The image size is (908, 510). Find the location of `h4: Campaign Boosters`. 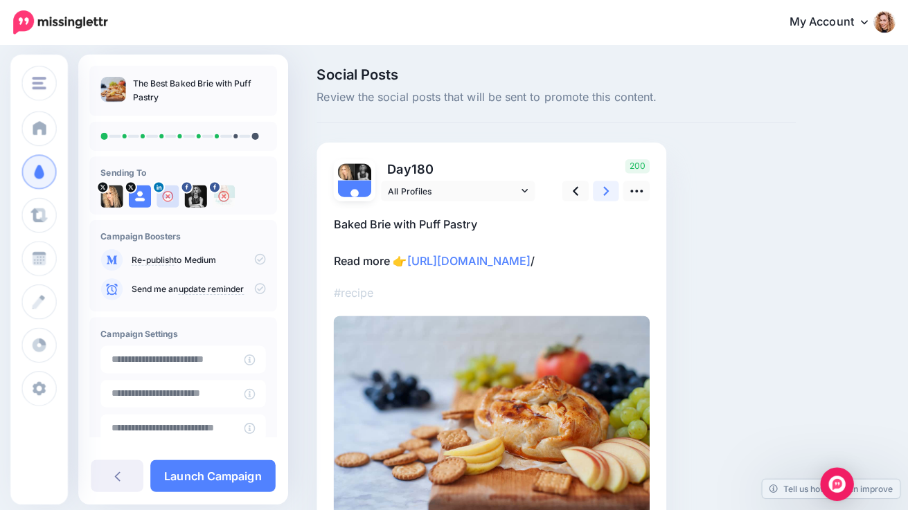

h4: Campaign Boosters is located at coordinates (181, 234).